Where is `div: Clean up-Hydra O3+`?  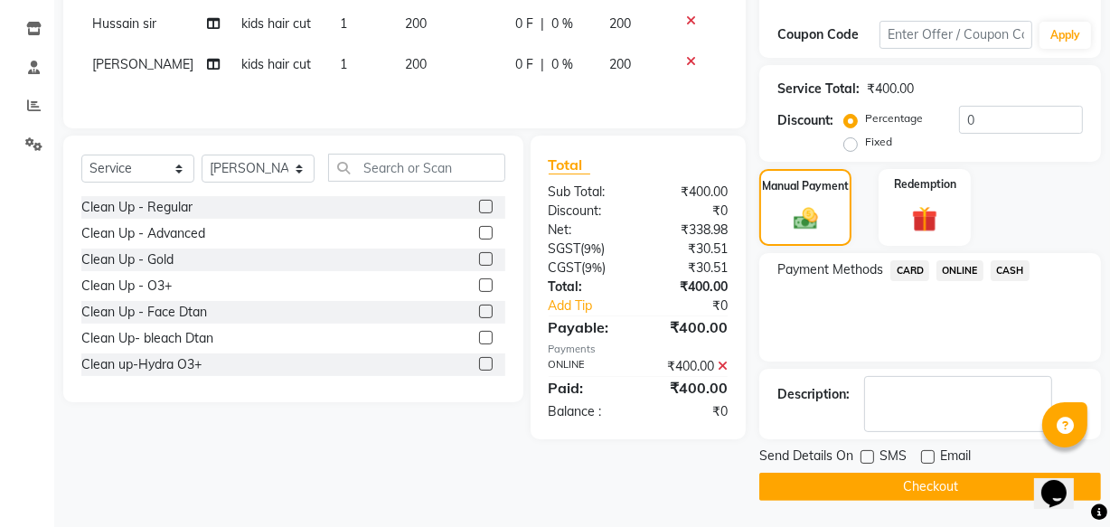 div: Clean up-Hydra O3+ is located at coordinates (141, 364).